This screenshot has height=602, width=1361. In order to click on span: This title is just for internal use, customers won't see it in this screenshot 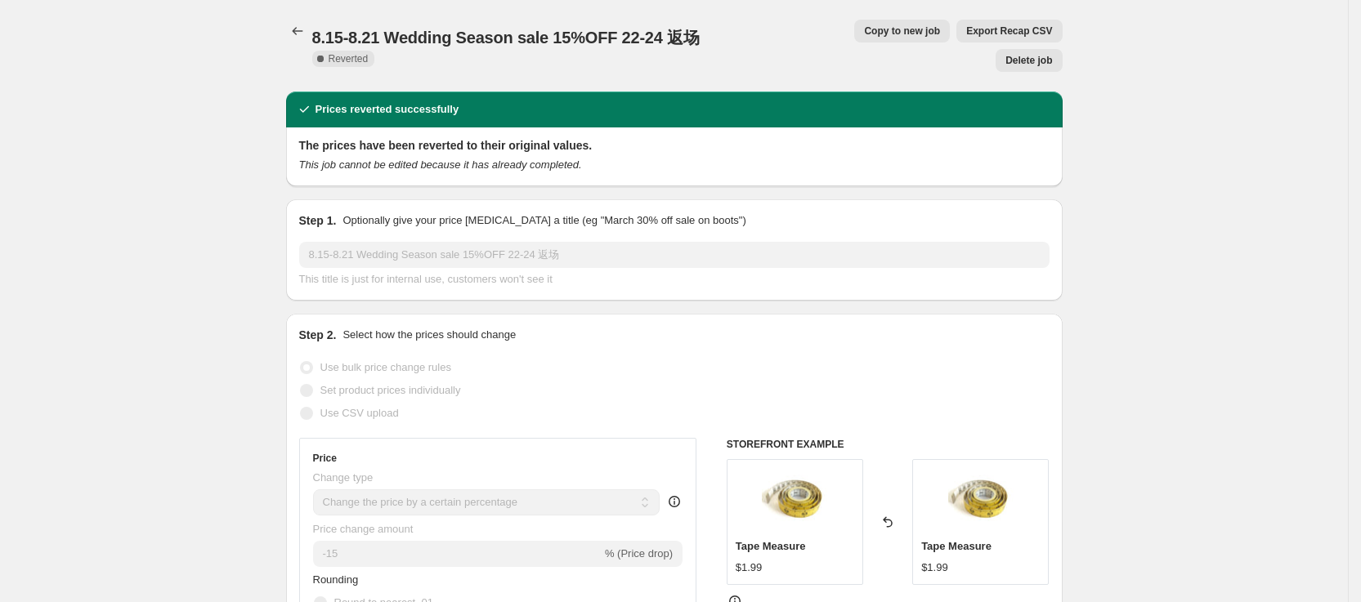, I will do `click(426, 279)`.